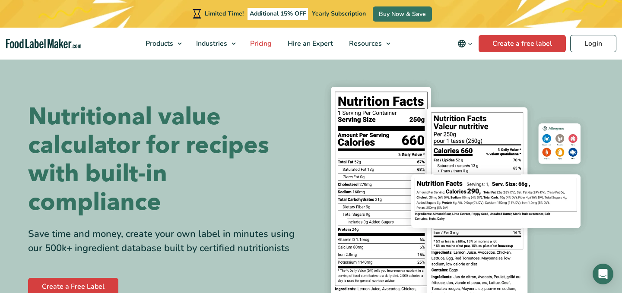 The height and width of the screenshot is (293, 622). I want to click on span: Products, so click(159, 44).